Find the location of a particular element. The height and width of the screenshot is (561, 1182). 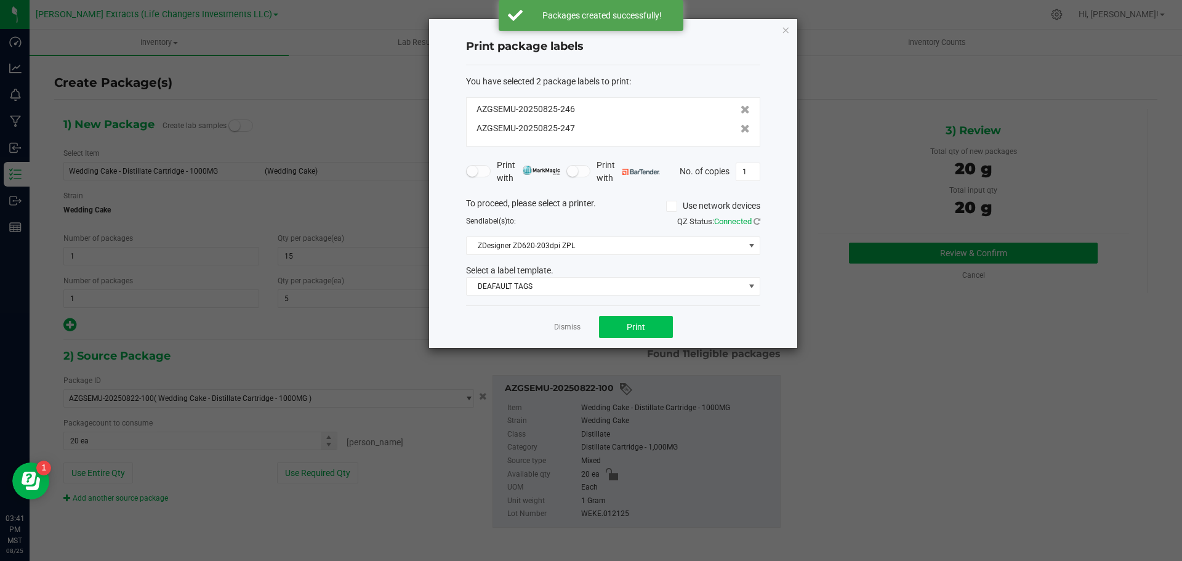

span: QZ Status: is located at coordinates (719, 221).